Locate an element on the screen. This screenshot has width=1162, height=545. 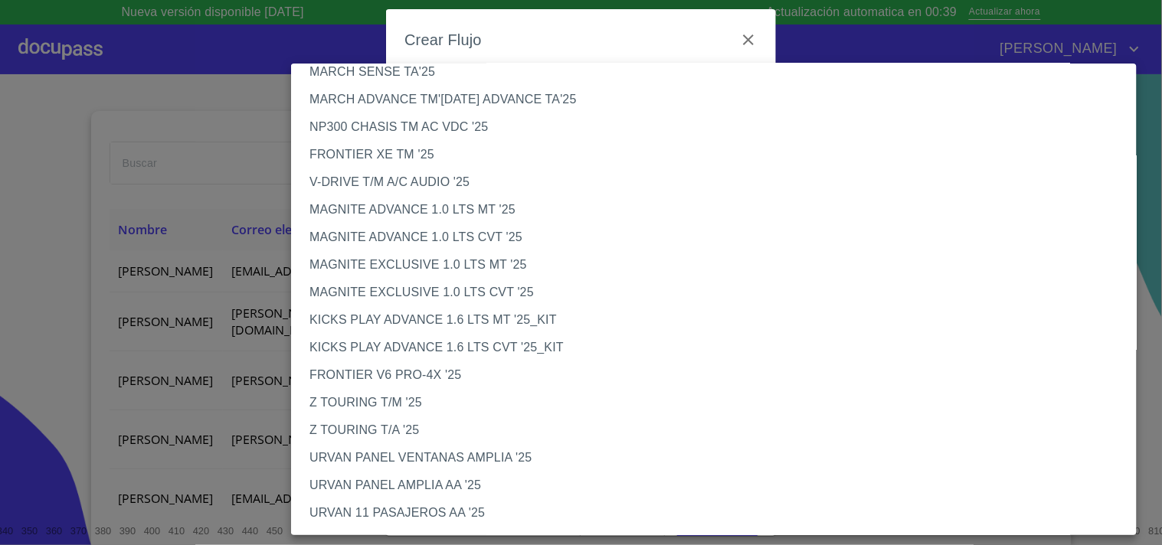
li: MARCH SENSE TA'25 is located at coordinates (720, 72).